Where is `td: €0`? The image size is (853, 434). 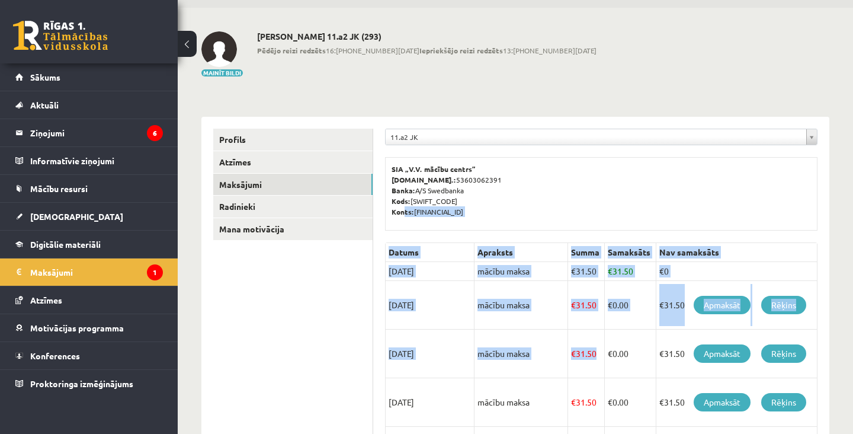
td: €0 is located at coordinates (737, 271).